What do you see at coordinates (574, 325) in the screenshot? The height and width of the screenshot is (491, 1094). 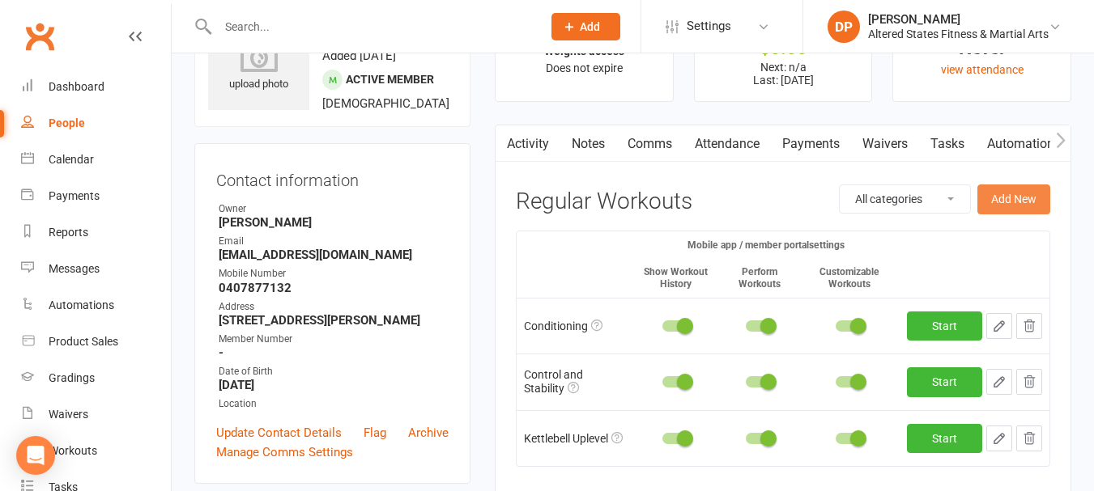 I see `td: Conditioning` at bounding box center [574, 325].